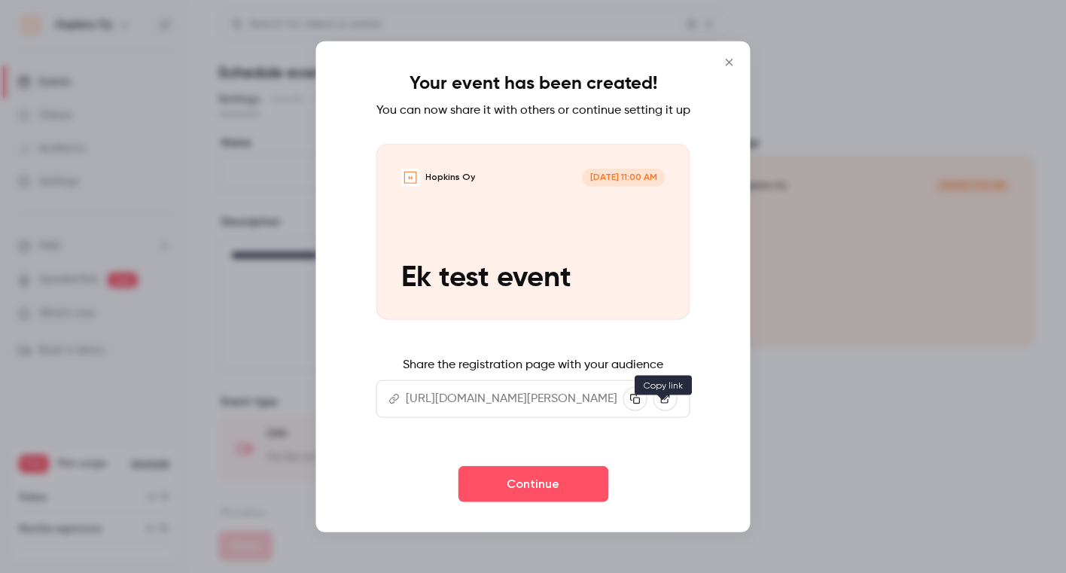 The width and height of the screenshot is (1066, 573). What do you see at coordinates (533, 365) in the screenshot?
I see `p: Share the registration page with your audience` at bounding box center [533, 365].